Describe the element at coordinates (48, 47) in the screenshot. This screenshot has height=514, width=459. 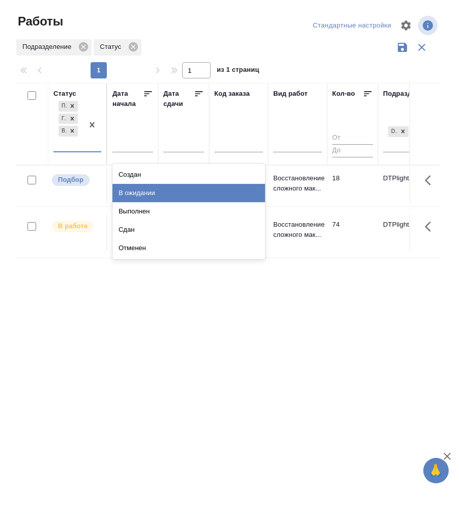
I see `p: Подразделение` at that location.